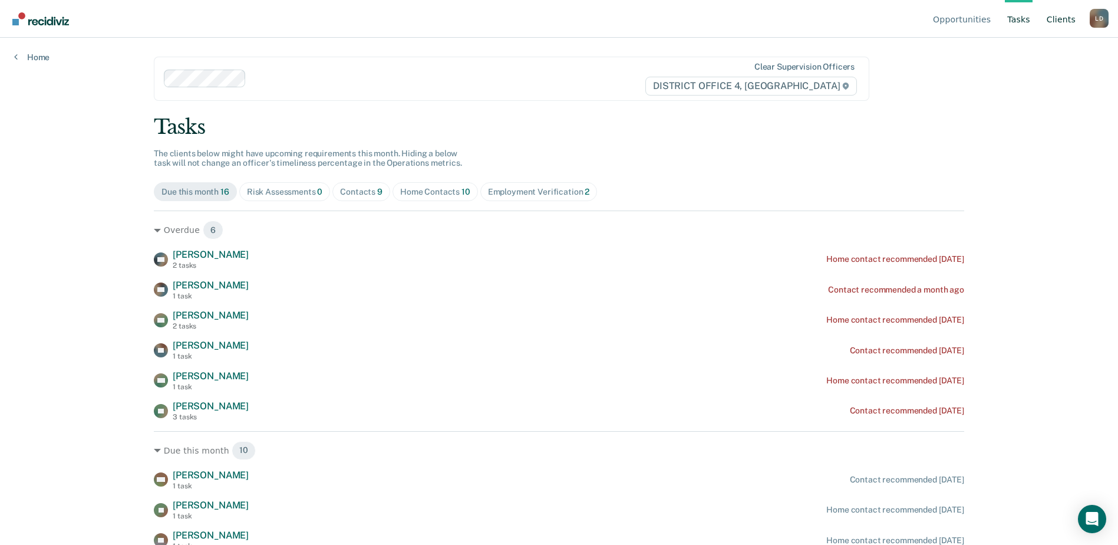  Describe the element at coordinates (285, 192) in the screenshot. I see `div: Risk Assessments` at that location.